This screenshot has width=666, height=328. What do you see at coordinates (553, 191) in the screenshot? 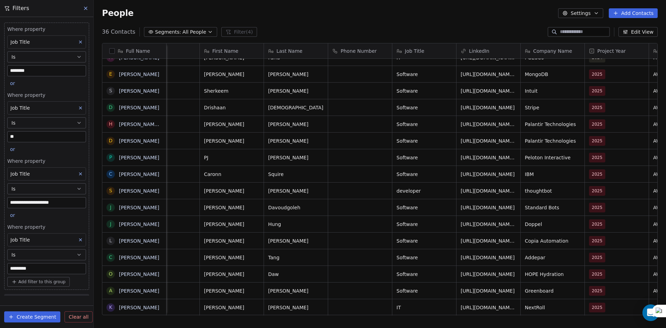
I see `span: thoughtbot` at bounding box center [553, 191].